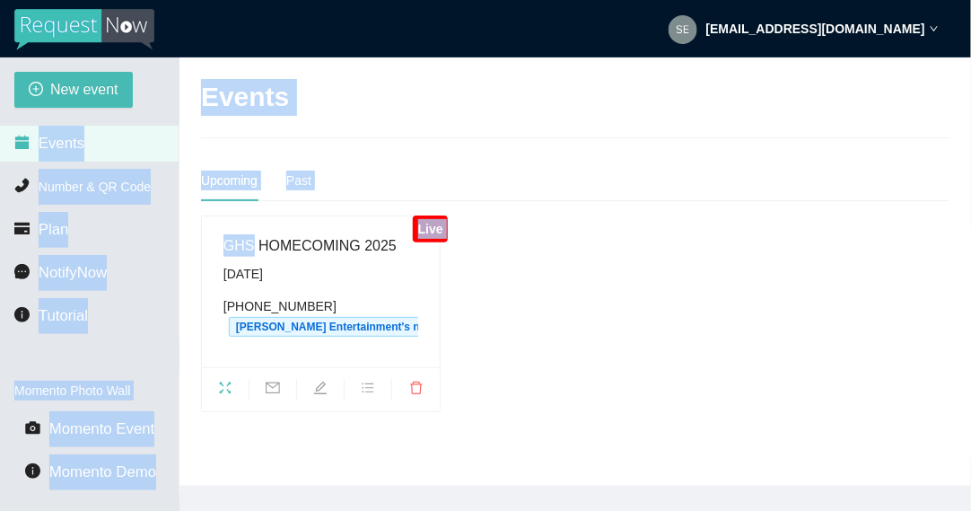 The image size is (971, 511). Describe the element at coordinates (320, 245) in the screenshot. I see `div: GHS HOMECOMING 2025` at that location.